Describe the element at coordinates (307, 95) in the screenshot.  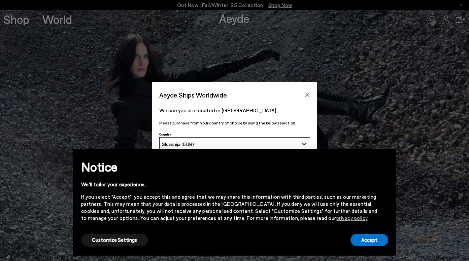
I see `button: Close` at that location.